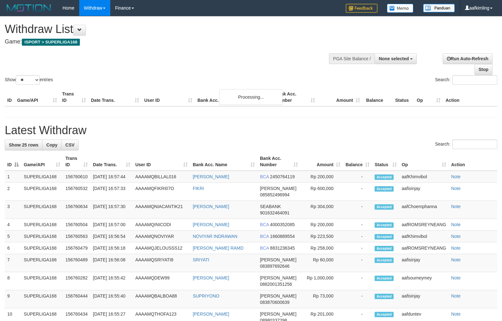 Image resolution: width=502 pixels, height=321 pixels. Describe the element at coordinates (168, 97) in the screenshot. I see `th: User ID` at that location.